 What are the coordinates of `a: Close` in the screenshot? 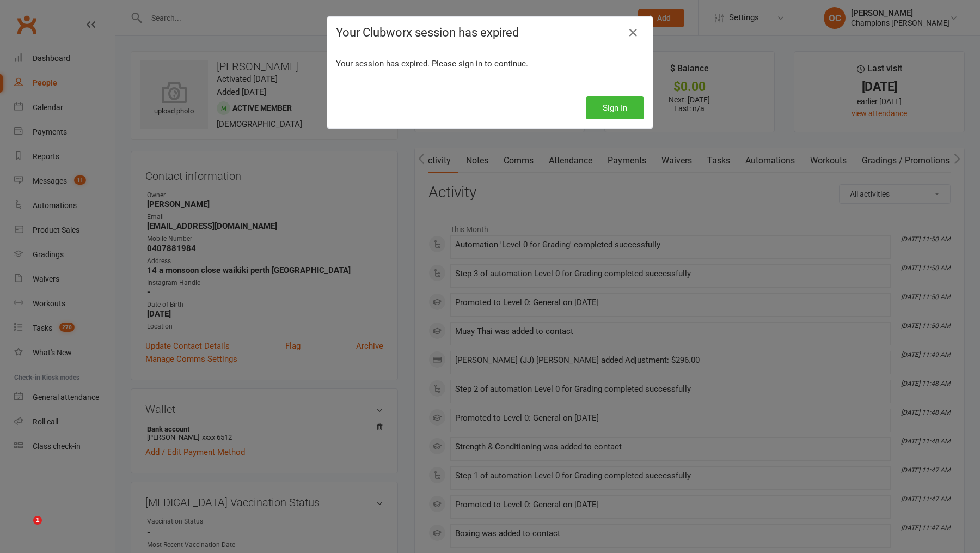 It's located at (633, 33).